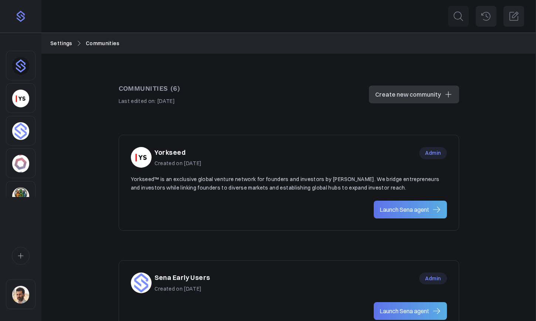 This screenshot has height=321, width=536. Describe the element at coordinates (289, 43) in the screenshot. I see `nav: Breadcrumb` at that location.